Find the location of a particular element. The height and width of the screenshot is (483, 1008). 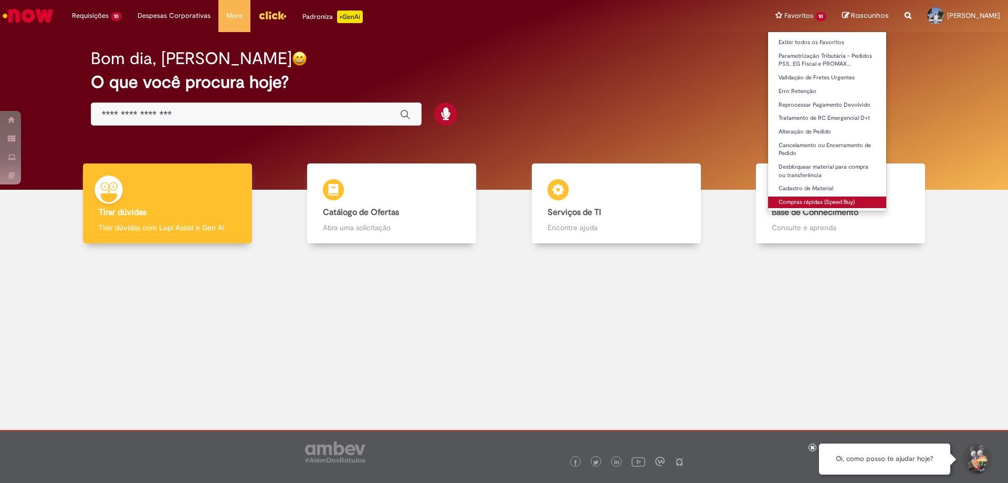

span: Requisições is located at coordinates (90, 16).